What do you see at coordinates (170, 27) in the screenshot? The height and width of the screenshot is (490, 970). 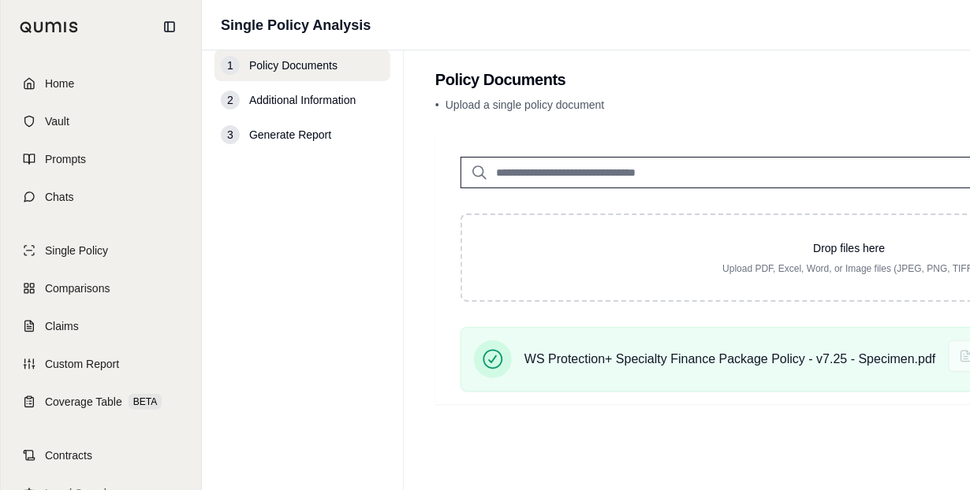 I see `button: Collapse sidebar` at bounding box center [170, 27].